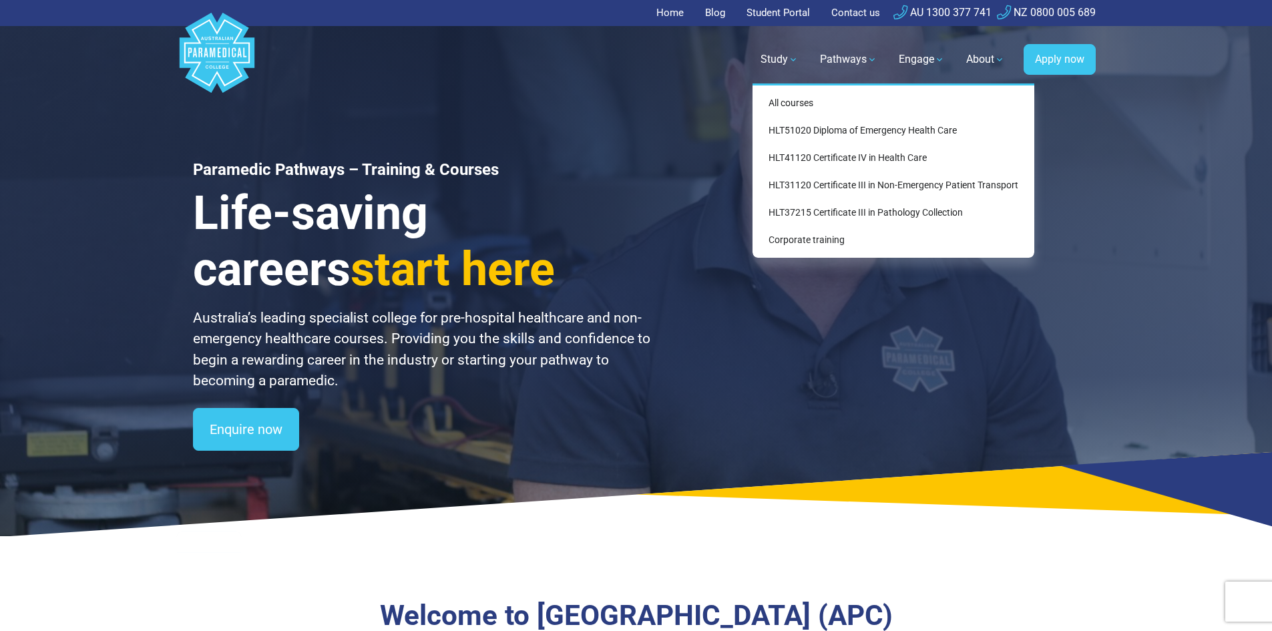 Image resolution: width=1272 pixels, height=631 pixels. What do you see at coordinates (893, 158) in the screenshot?
I see `a: HLT41120 Certificate IV in Health Care` at bounding box center [893, 158].